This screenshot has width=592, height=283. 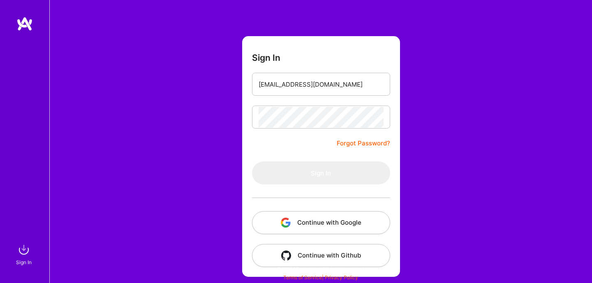 I want to click on a: Terms of Service, so click(x=303, y=278).